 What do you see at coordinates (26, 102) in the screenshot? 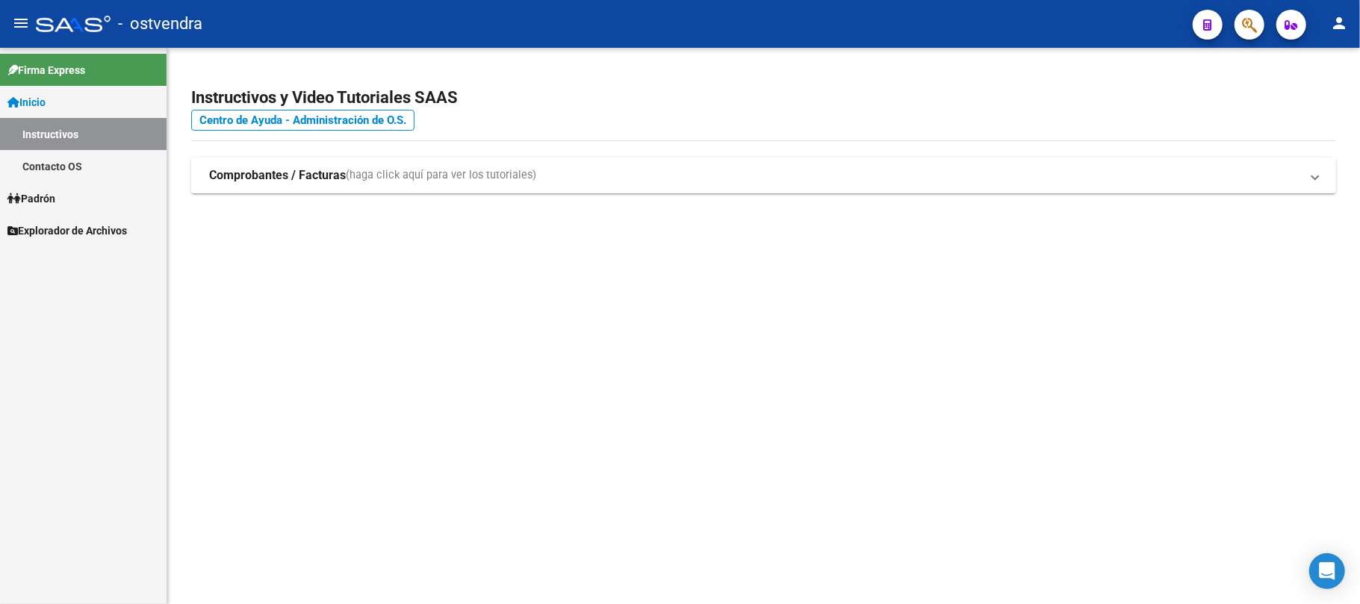
I see `span: Inicio` at bounding box center [26, 102].